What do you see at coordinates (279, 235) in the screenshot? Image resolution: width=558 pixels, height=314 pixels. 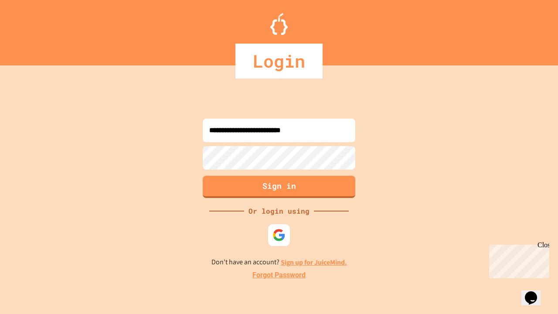 I see `img: google-icon.svg` at bounding box center [279, 235].